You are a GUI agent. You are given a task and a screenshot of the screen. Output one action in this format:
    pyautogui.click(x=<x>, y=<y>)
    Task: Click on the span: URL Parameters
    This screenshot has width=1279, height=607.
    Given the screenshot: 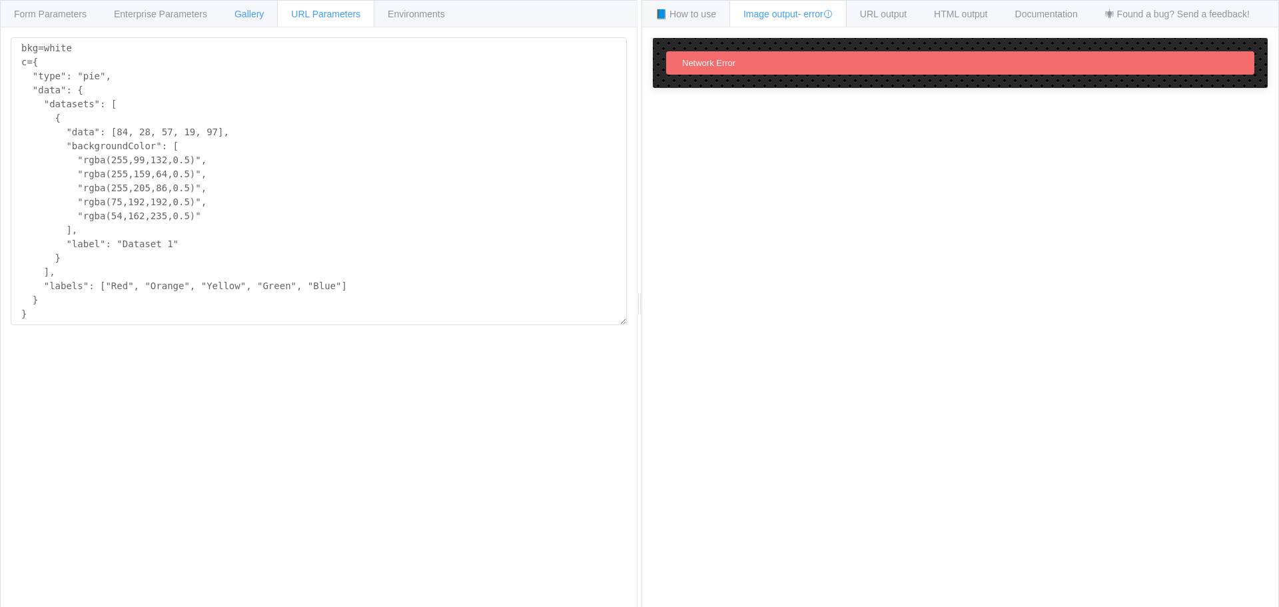 What is the action you would take?
    pyautogui.click(x=326, y=14)
    